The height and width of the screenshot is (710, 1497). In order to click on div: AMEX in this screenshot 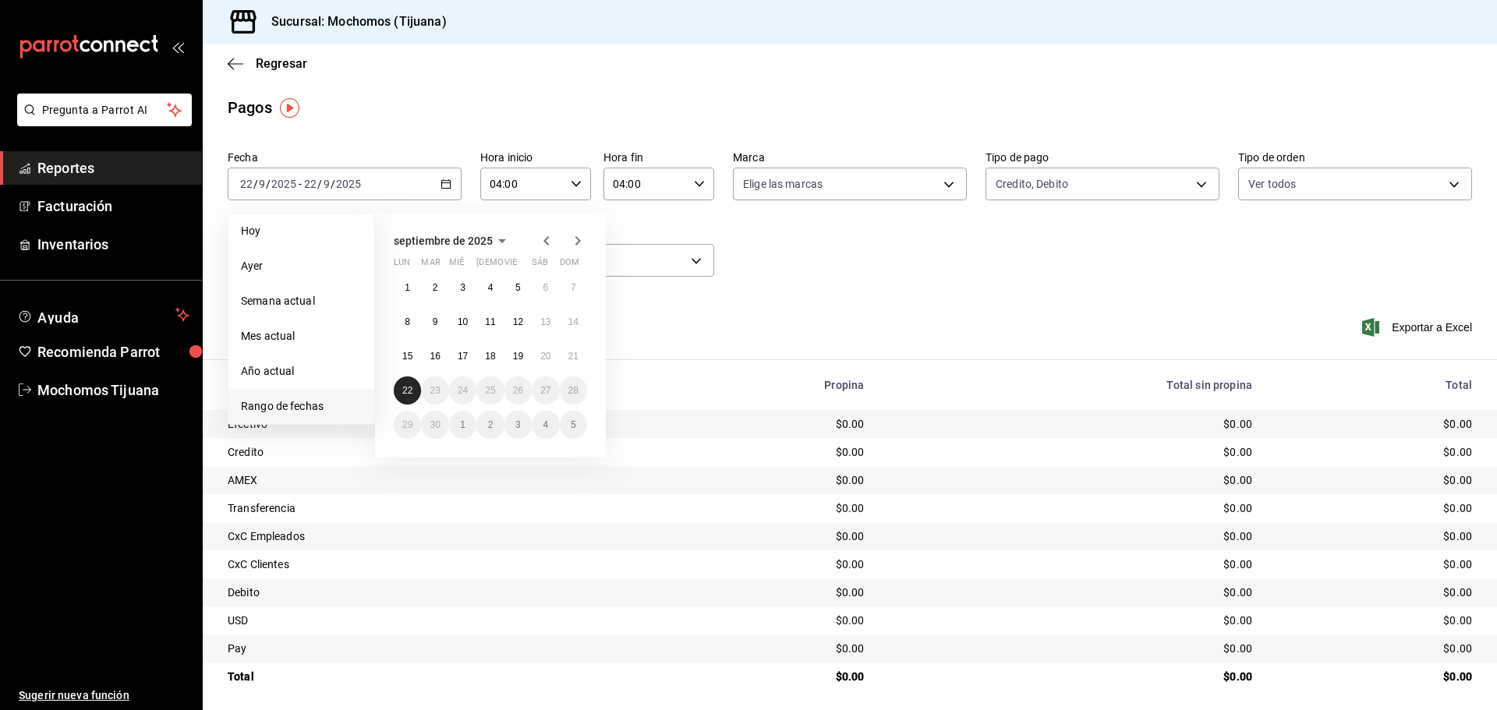, I will do `click(432, 480)`.